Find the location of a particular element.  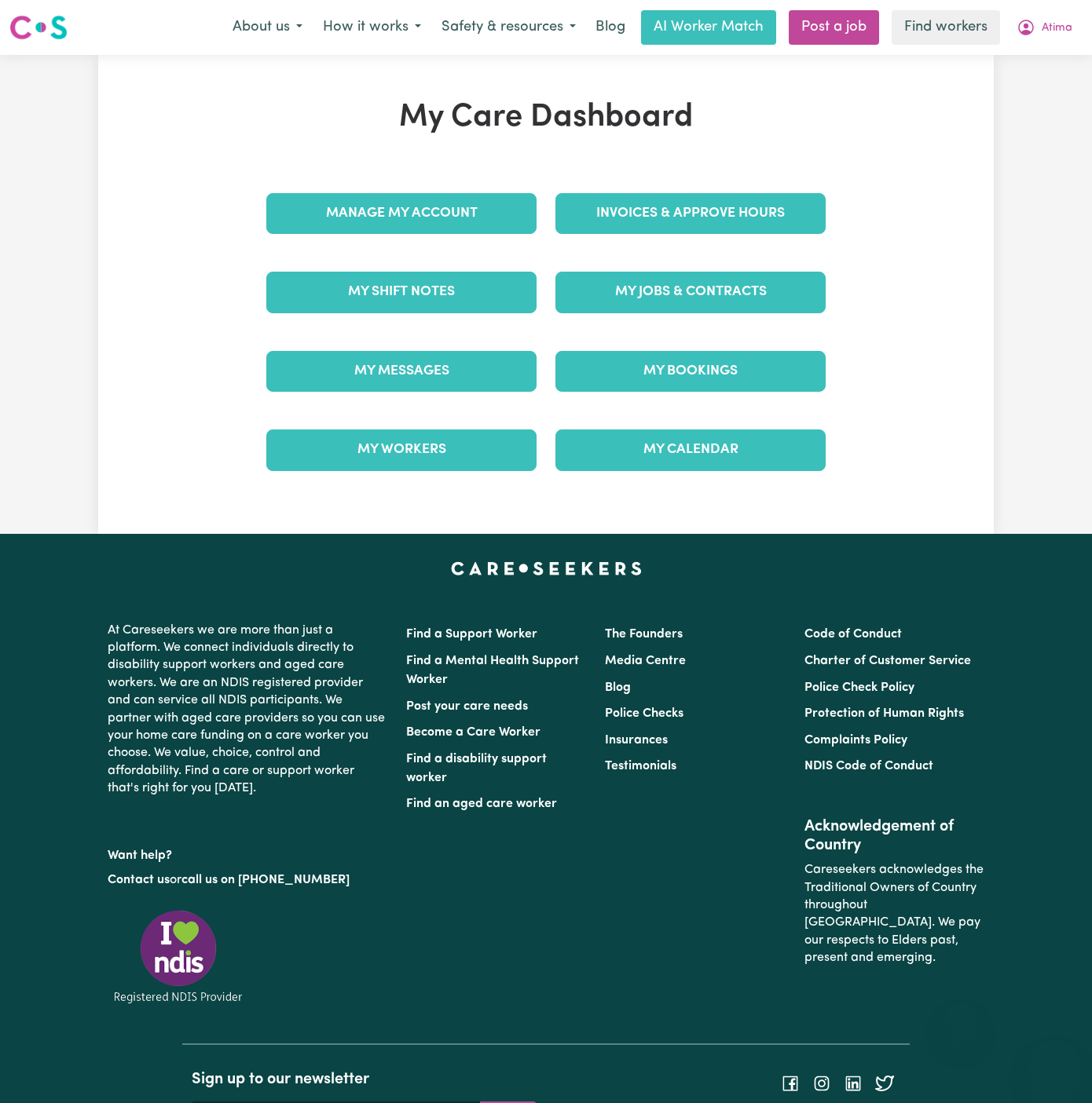

a: Post your care needs is located at coordinates (466, 706).